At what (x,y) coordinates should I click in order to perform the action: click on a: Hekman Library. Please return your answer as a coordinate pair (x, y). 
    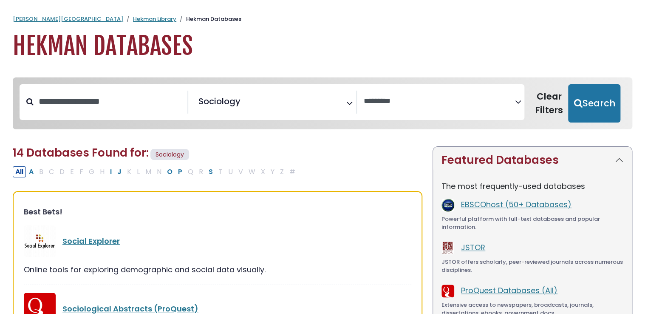
    Looking at the image, I should click on (155, 19).